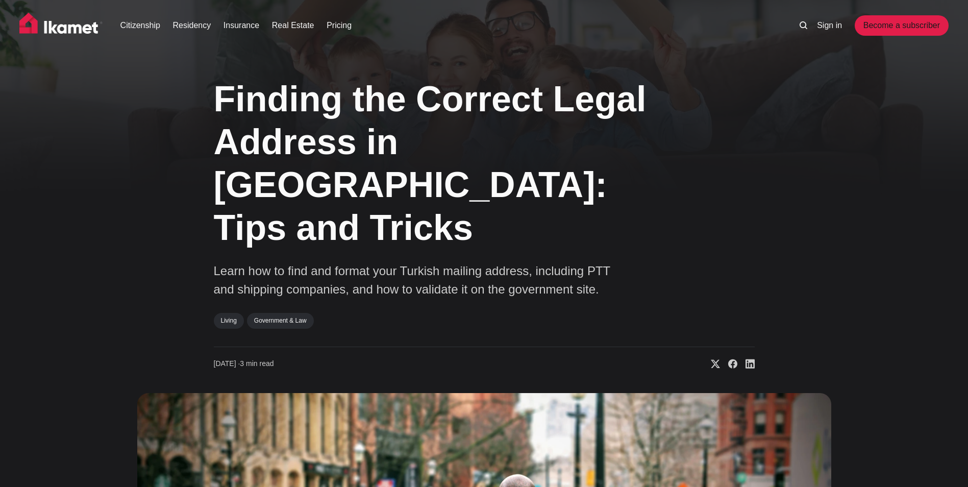 The image size is (968, 487). I want to click on a: Living, so click(229, 320).